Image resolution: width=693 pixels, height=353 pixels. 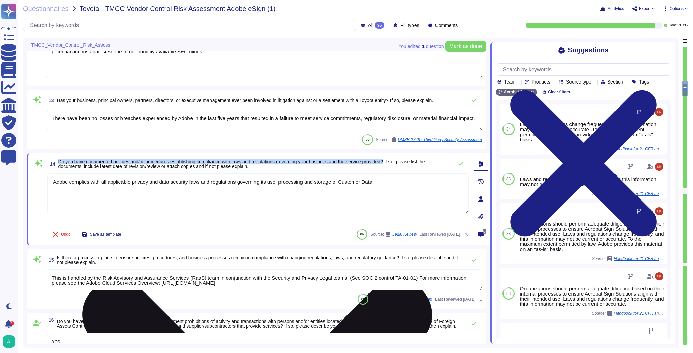 What do you see at coordinates (446, 25) in the screenshot?
I see `span: Comments` at bounding box center [446, 25].